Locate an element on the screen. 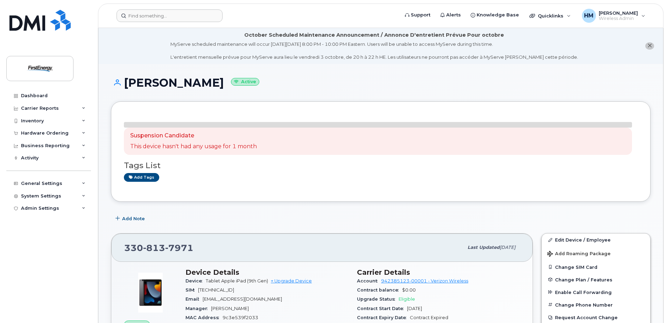 This screenshot has height=323, width=667. p: Suspension Candidate is located at coordinates (194, 136).